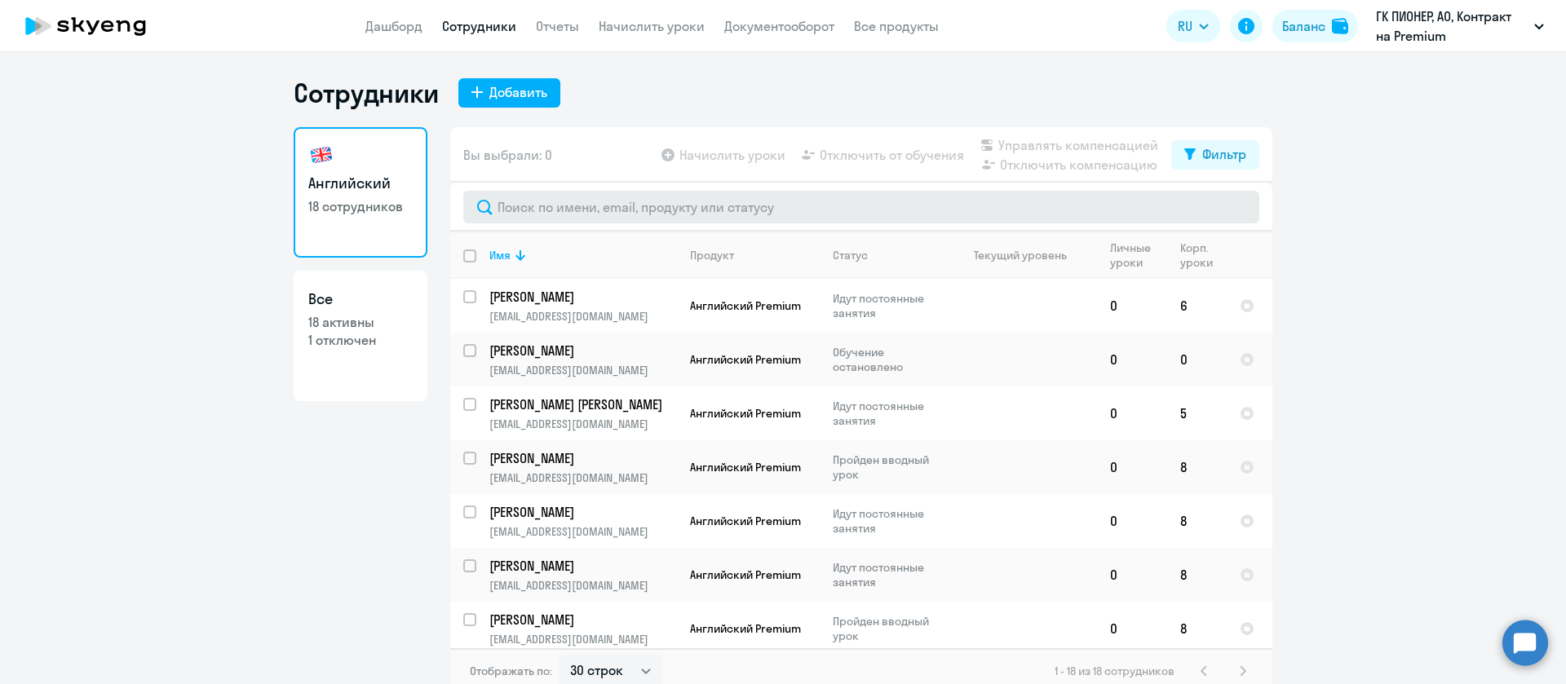 This screenshot has width=1566, height=684. Describe the element at coordinates (1194, 26) in the screenshot. I see `button: RU` at that location.